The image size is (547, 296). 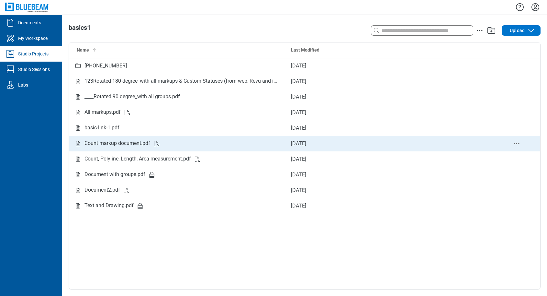 What do you see at coordinates (491, 30) in the screenshot?
I see `button: Add` at bounding box center [491, 30].